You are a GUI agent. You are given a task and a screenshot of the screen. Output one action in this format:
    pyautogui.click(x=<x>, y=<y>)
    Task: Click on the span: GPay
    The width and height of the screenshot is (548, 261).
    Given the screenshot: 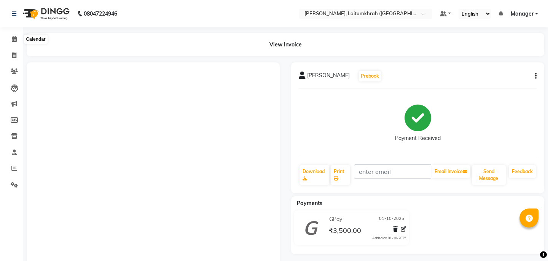 What is the action you would take?
    pyautogui.click(x=335, y=219)
    